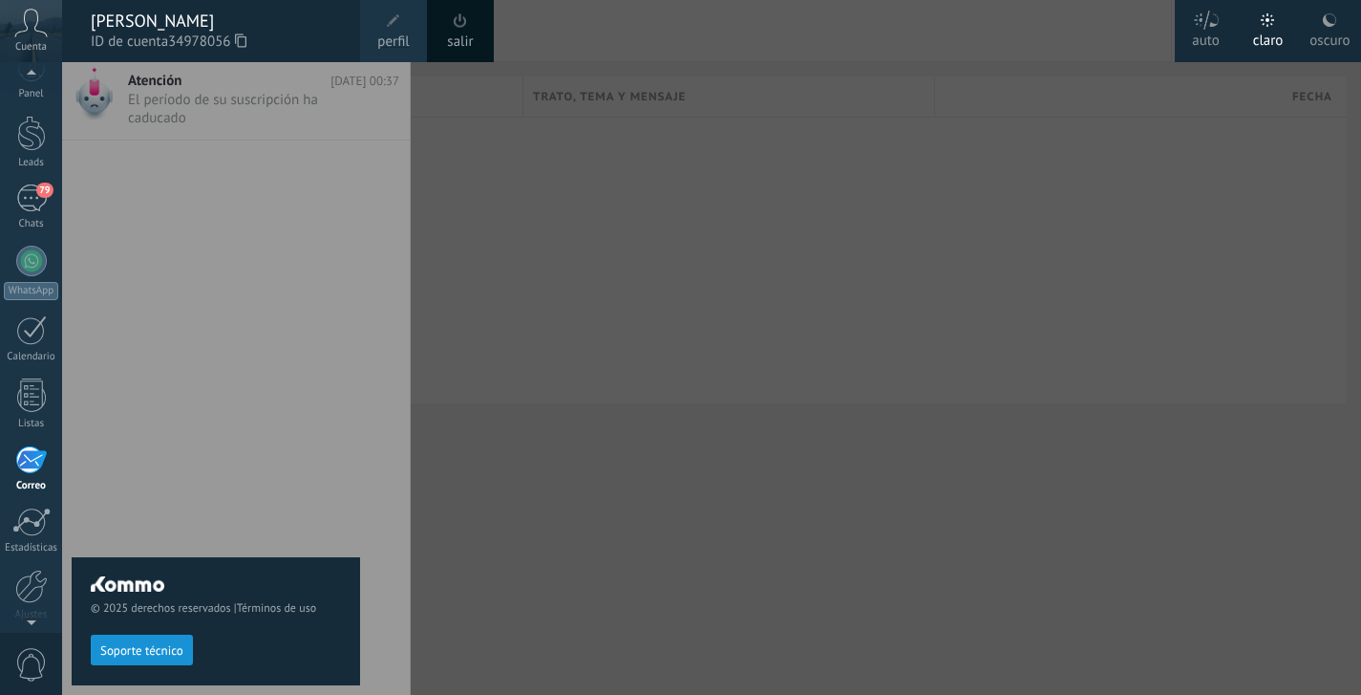 The height and width of the screenshot is (695, 1361). What do you see at coordinates (276, 608) in the screenshot?
I see `a: Términos de uso` at bounding box center [276, 608].